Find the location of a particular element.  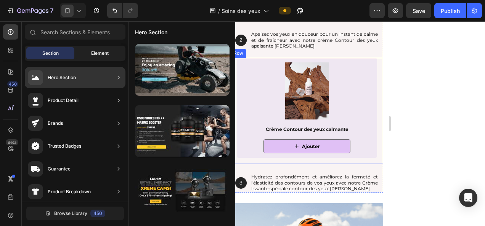

div: Publish is located at coordinates (450, 11).